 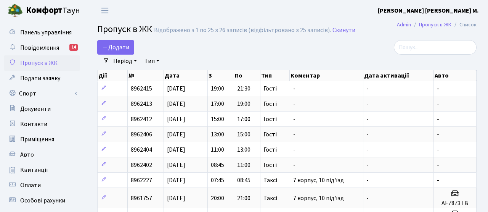 I want to click on span: Подати заявку, so click(x=40, y=78).